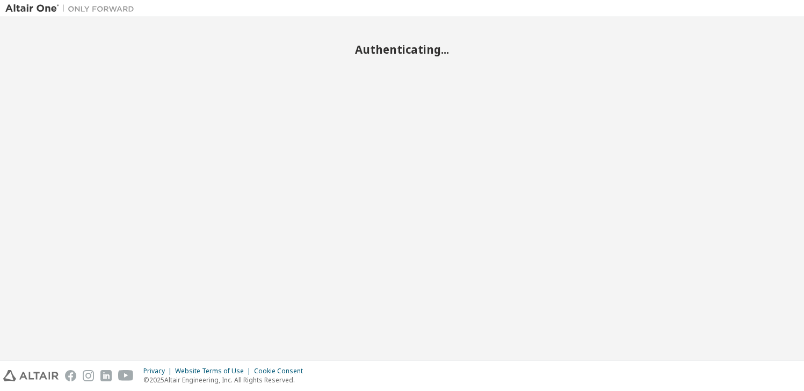 The image size is (804, 391). Describe the element at coordinates (106, 375) in the screenshot. I see `img: linkedin.svg` at that location.